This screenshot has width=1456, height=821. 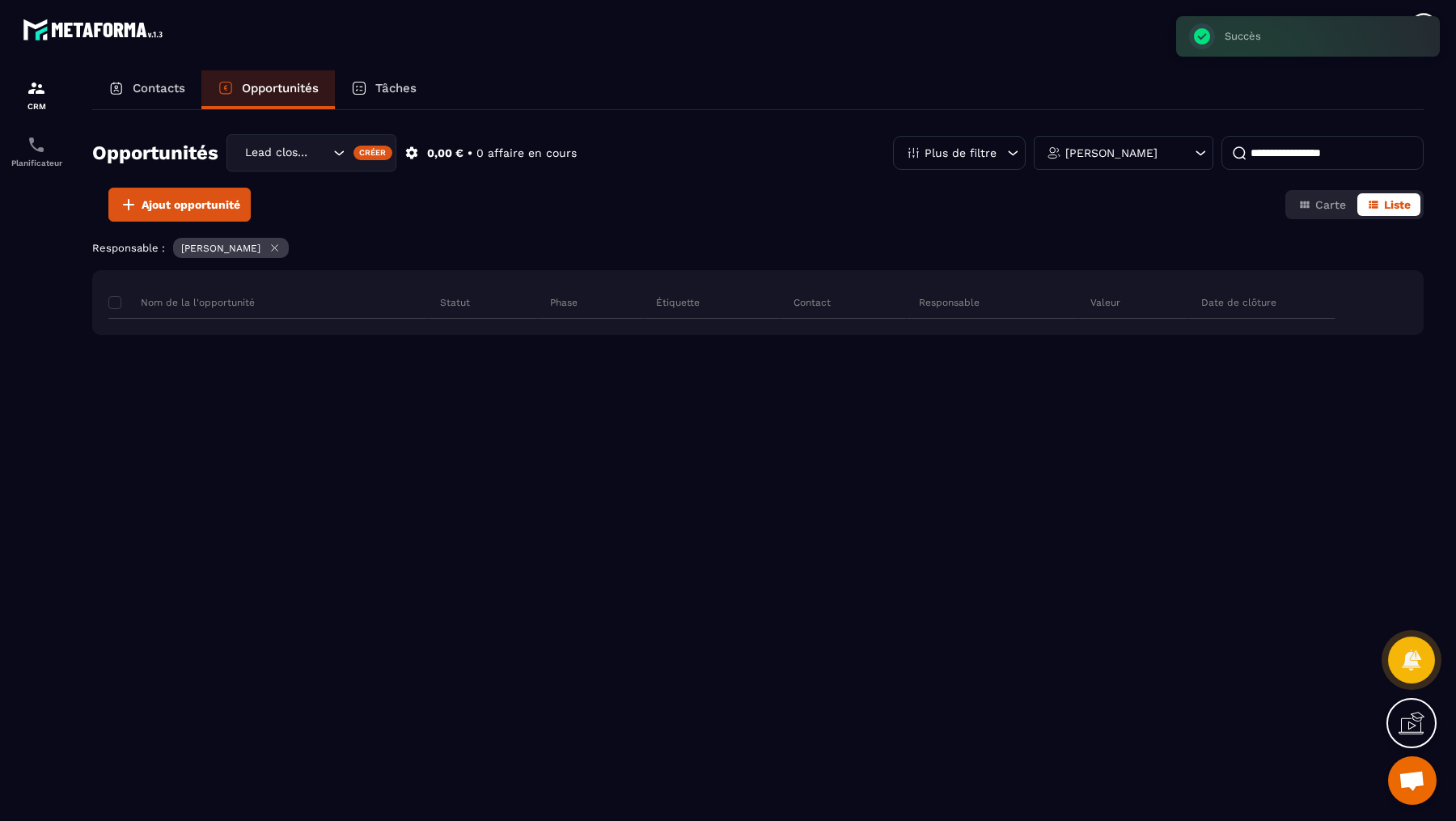 What do you see at coordinates (311, 153) in the screenshot?
I see `div: Search for option` at bounding box center [311, 153].